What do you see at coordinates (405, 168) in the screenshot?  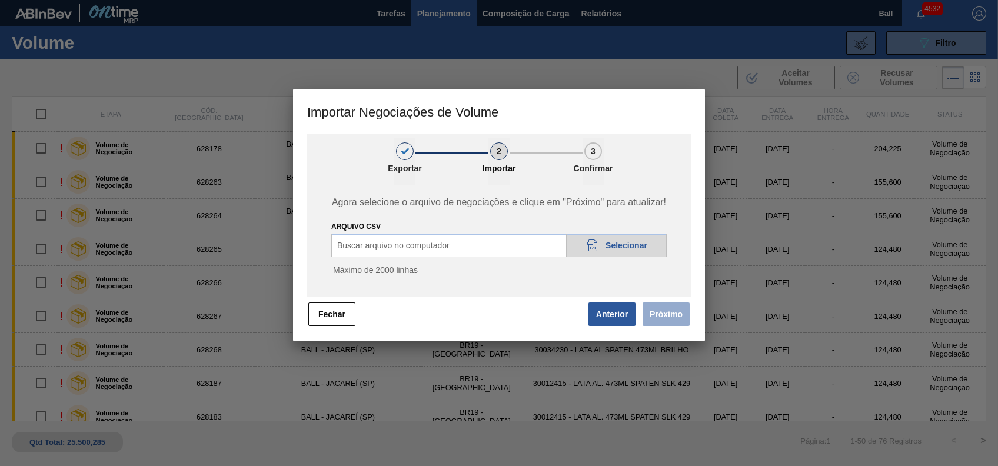 I see `p: Exportar` at bounding box center [405, 168].